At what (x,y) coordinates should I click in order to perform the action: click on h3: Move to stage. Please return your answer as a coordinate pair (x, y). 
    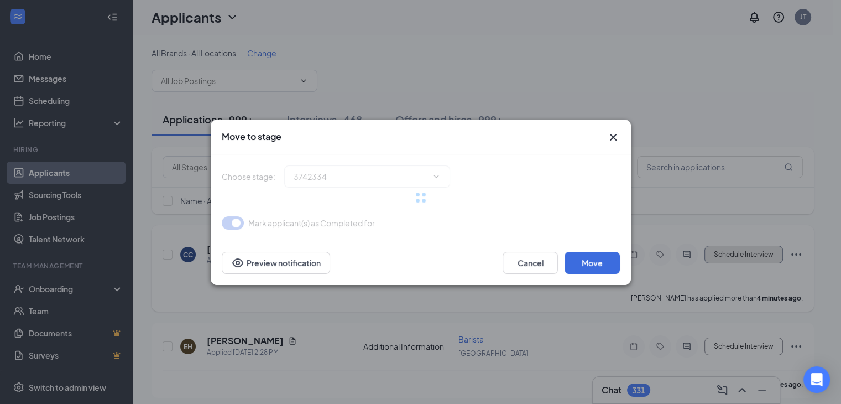
    Looking at the image, I should click on (252, 137).